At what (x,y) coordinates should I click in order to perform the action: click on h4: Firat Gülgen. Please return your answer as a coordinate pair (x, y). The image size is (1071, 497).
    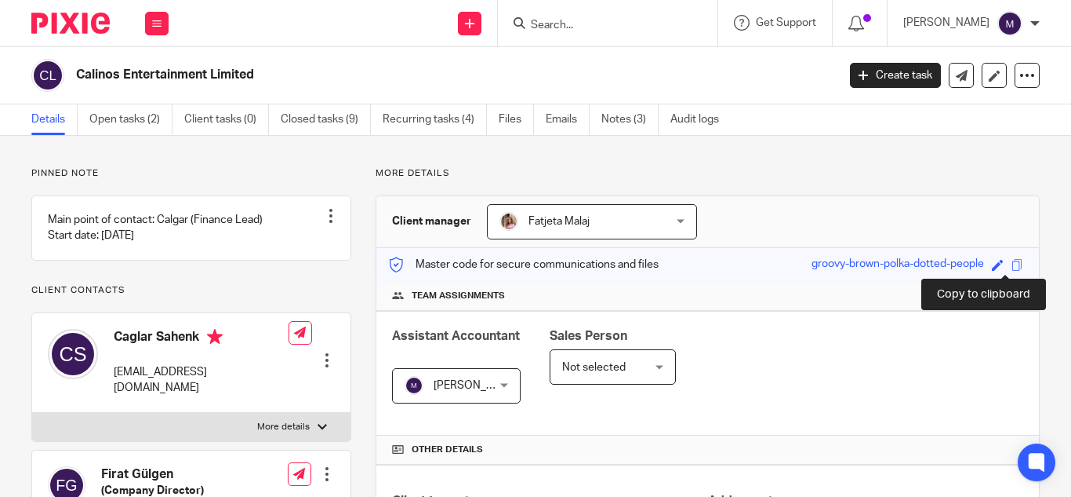
    Looking at the image, I should click on (191, 474).